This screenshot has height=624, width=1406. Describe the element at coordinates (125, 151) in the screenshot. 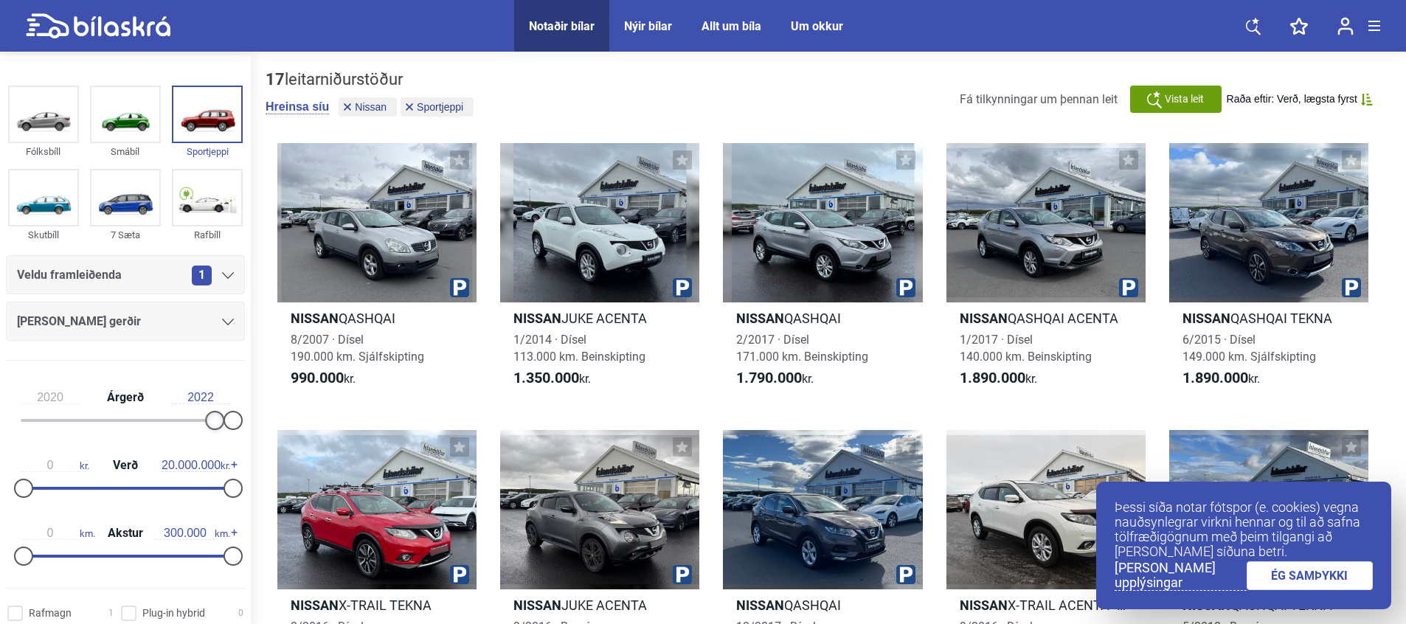

I see `div: Smábíl` at that location.